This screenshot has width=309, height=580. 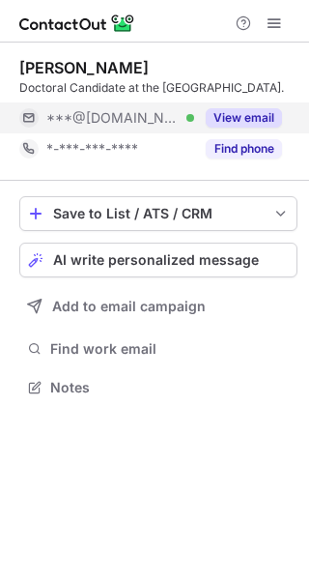 I want to click on img: ContactOut v5.3.10, so click(x=77, y=23).